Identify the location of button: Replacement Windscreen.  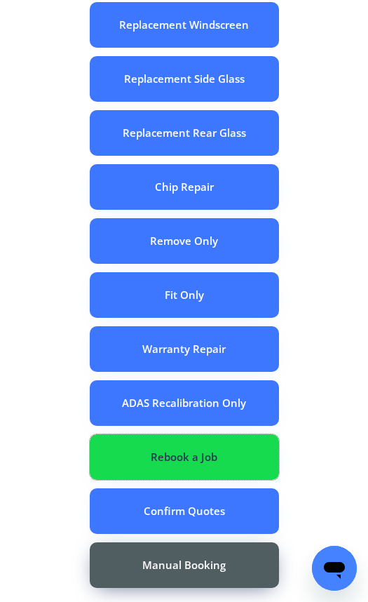
(185, 25).